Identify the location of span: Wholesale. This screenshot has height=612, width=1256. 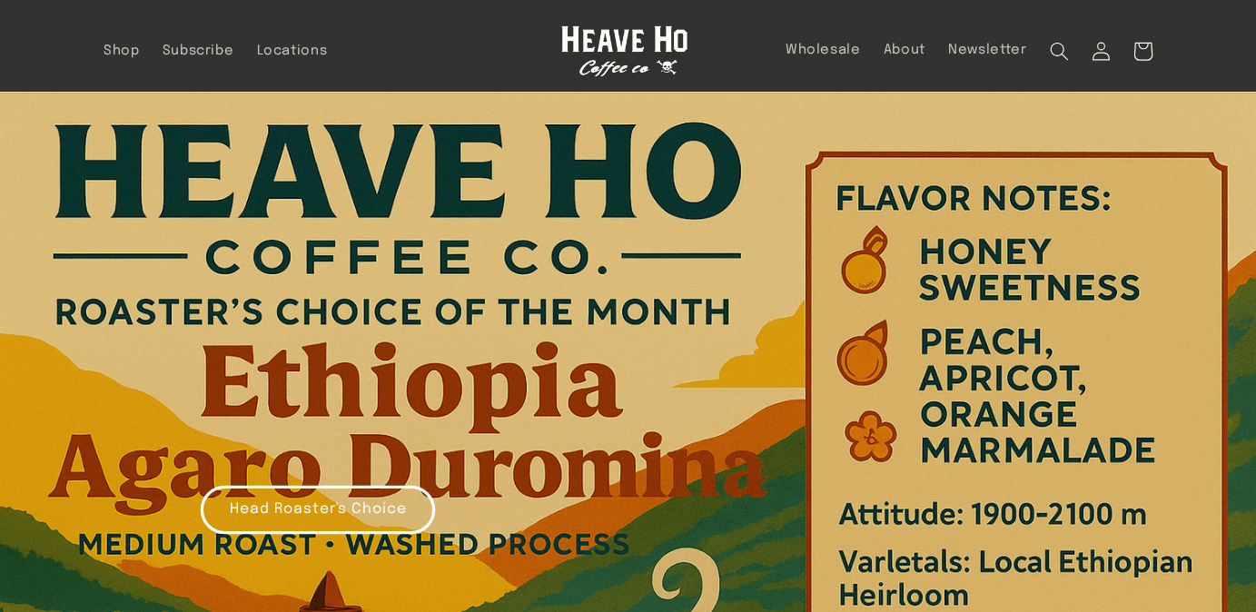
(823, 50).